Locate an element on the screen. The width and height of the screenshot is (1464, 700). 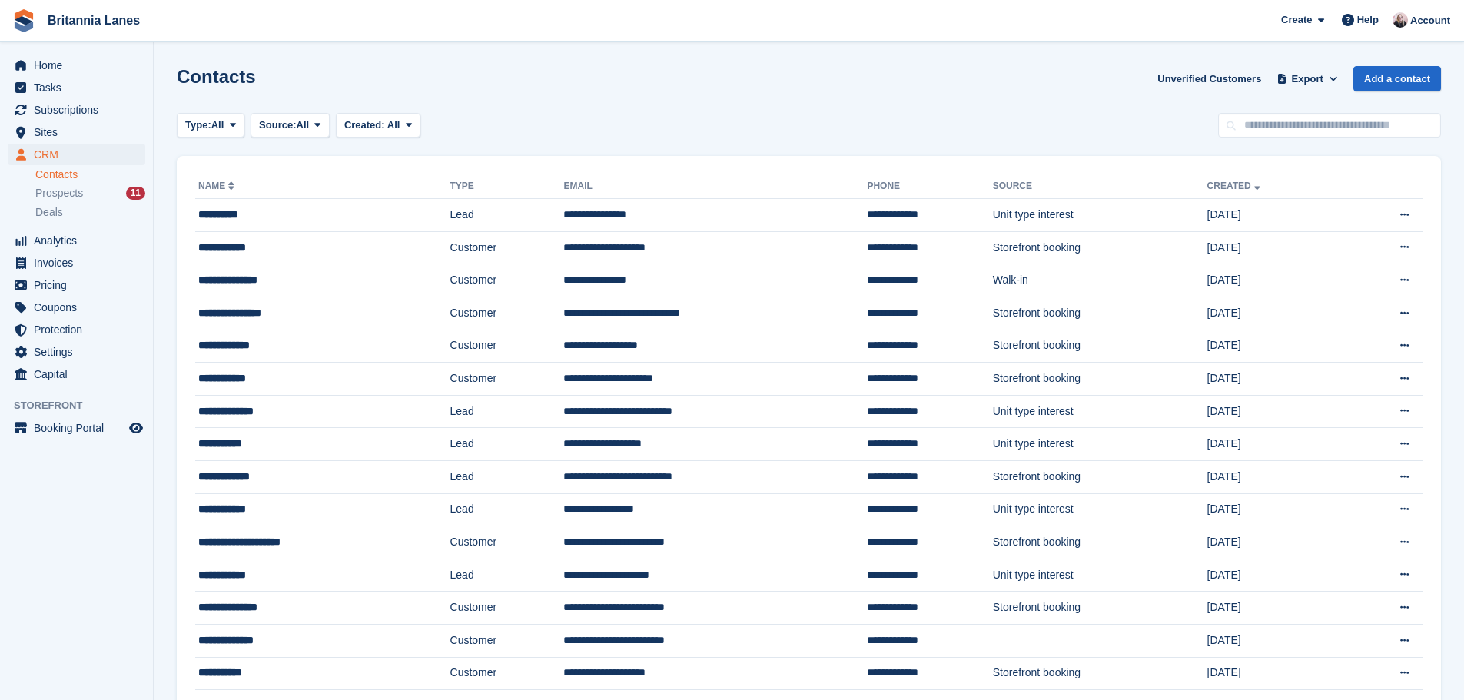
img: stora-icon-8386f47178a22dfd0bd8f6a31ec36ba5ce8667c1dd55bd0f319d3a0aa187defe.svg is located at coordinates (24, 21).